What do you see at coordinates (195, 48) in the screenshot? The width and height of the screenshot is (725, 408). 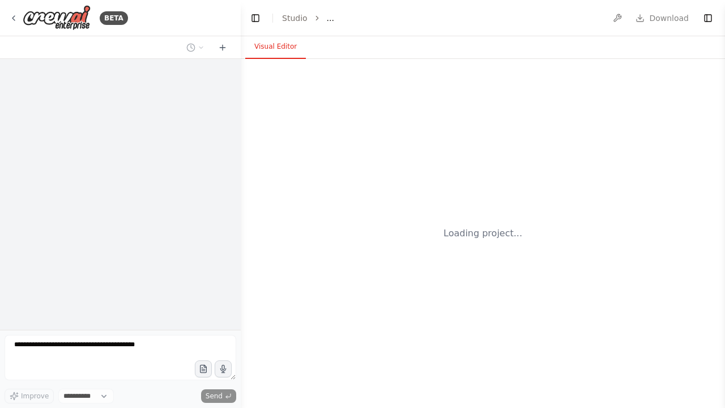 I see `button: Switch to previous chat` at bounding box center [195, 48].